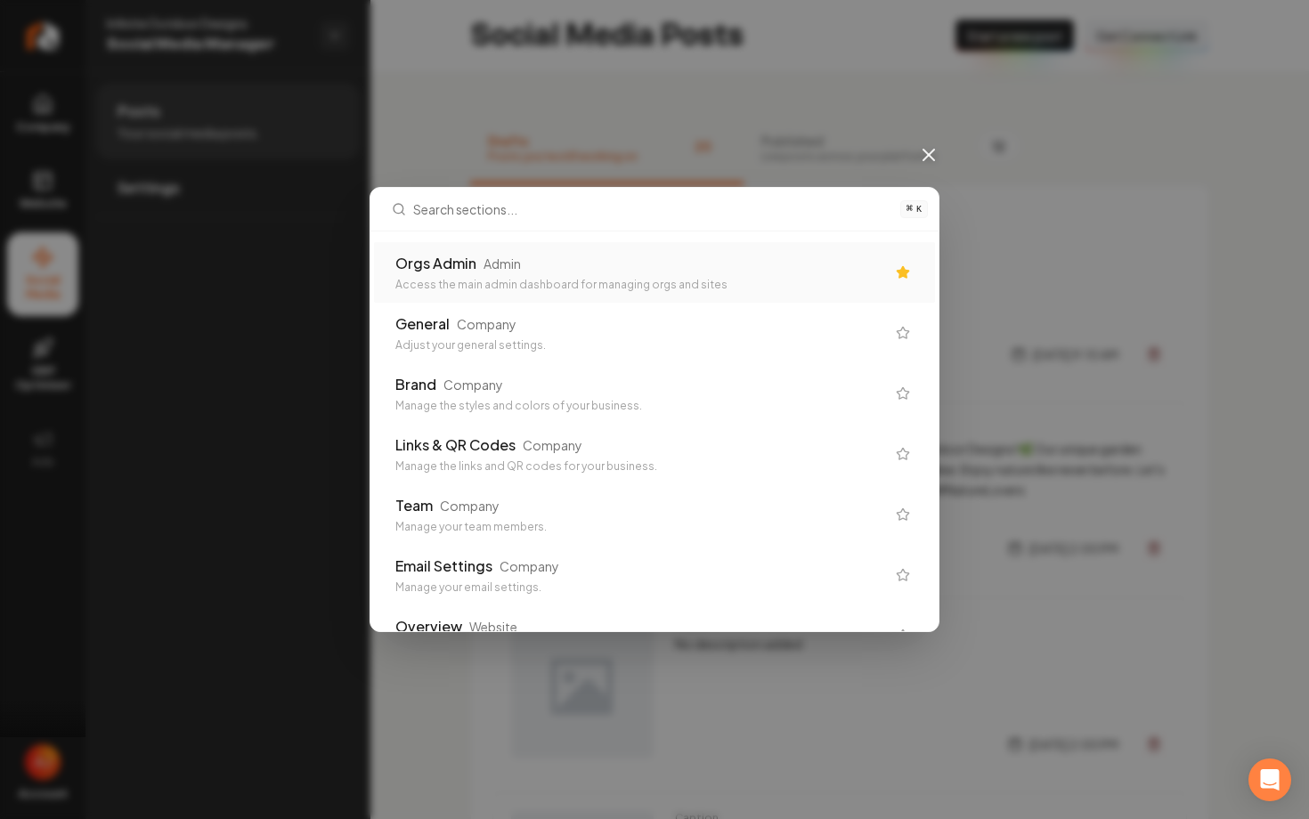 The width and height of the screenshot is (1309, 819). I want to click on div: Manage your email settings., so click(640, 588).